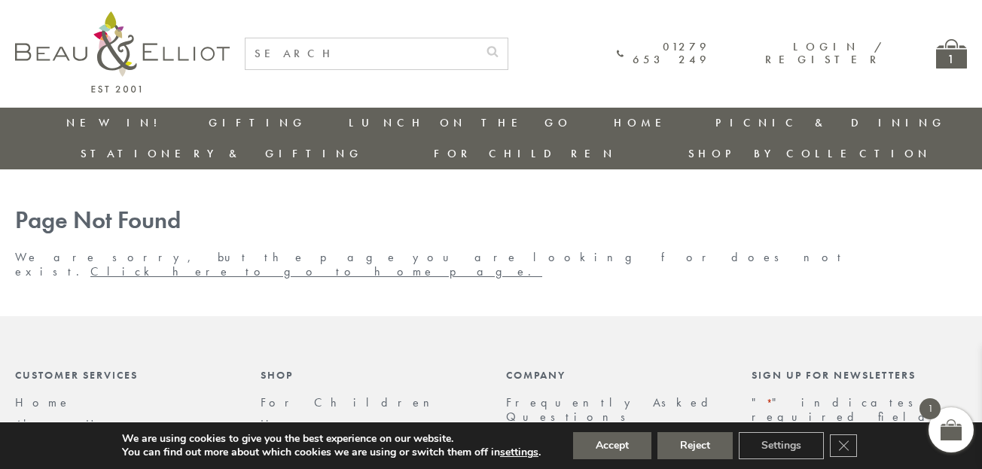 This screenshot has height=469, width=982. Describe the element at coordinates (117, 123) in the screenshot. I see `a: New in!` at that location.